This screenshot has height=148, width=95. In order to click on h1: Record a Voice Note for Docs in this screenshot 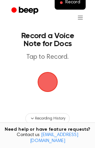, I will do `click(47, 40)`.